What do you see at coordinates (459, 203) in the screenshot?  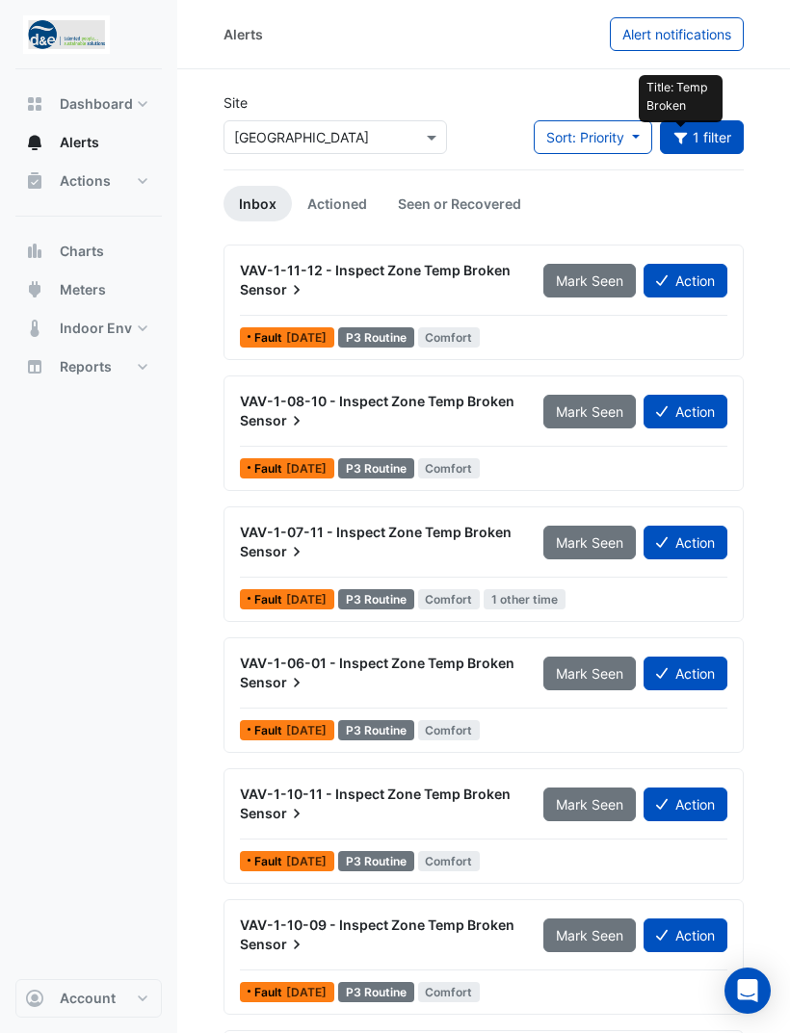 I see `a: Seen or Recovered` at bounding box center [459, 203].